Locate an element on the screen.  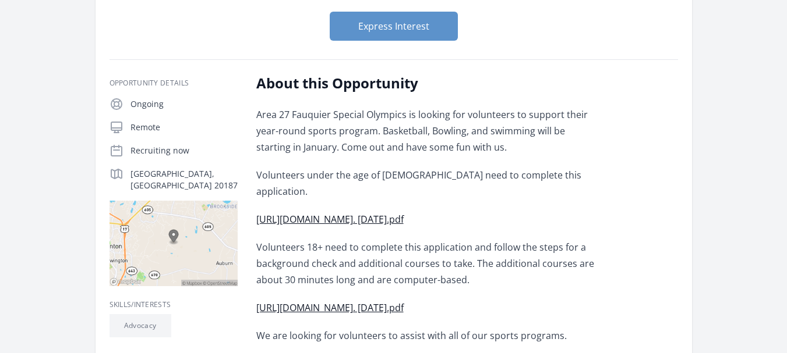
button: Express Interest is located at coordinates (394, 26).